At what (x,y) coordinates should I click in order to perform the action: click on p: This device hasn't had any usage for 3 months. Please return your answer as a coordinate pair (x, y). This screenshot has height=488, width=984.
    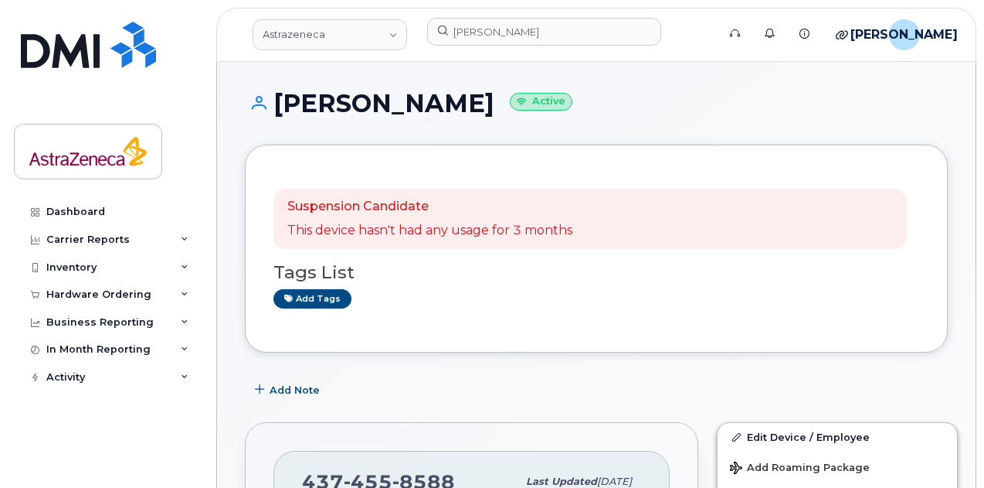
    Looking at the image, I should click on (430, 230).